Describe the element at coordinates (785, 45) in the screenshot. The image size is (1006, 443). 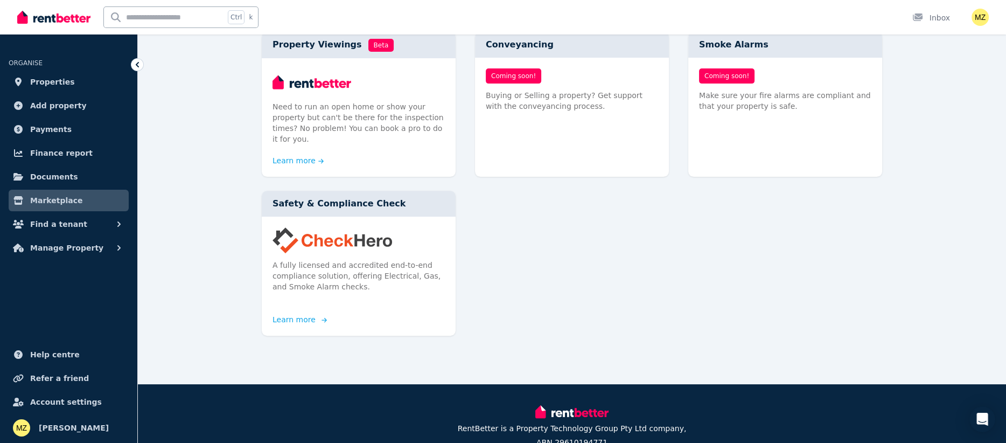
I see `div: Smoke Alarms` at that location.